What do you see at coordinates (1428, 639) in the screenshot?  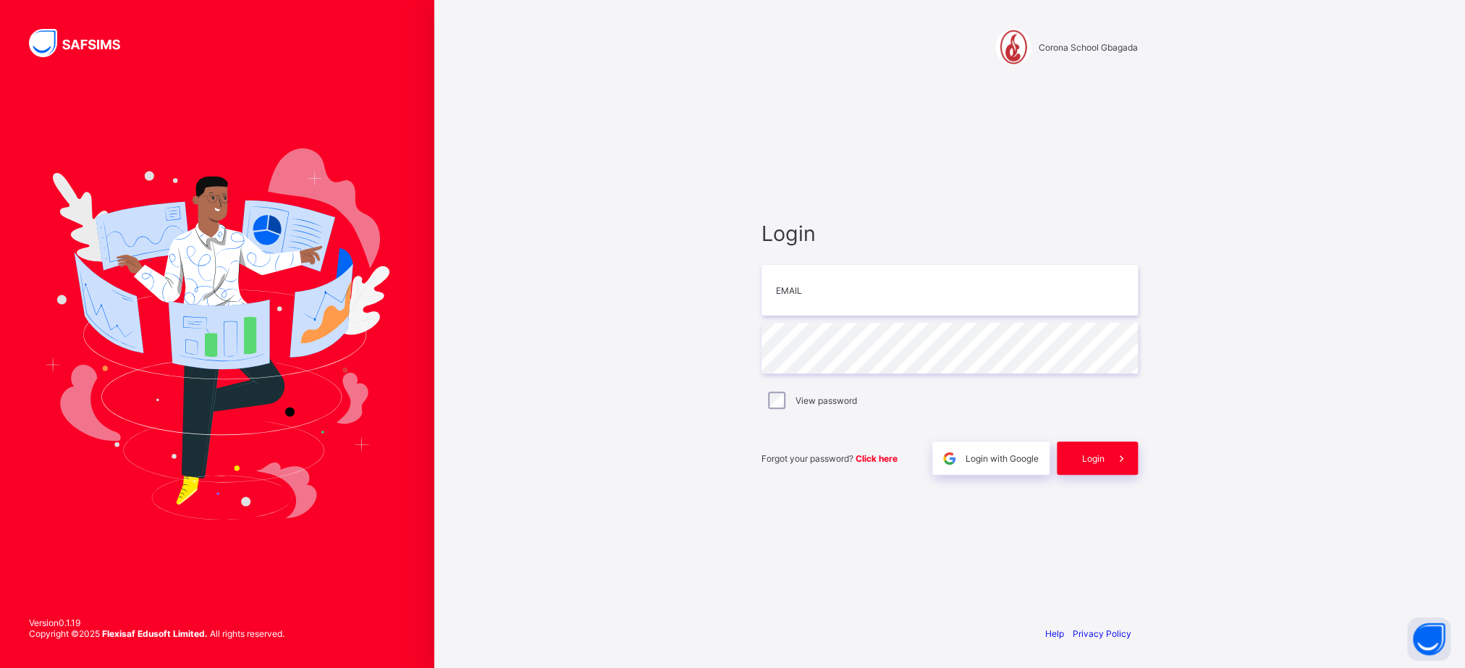 I see `button: Open asap` at bounding box center [1428, 639].